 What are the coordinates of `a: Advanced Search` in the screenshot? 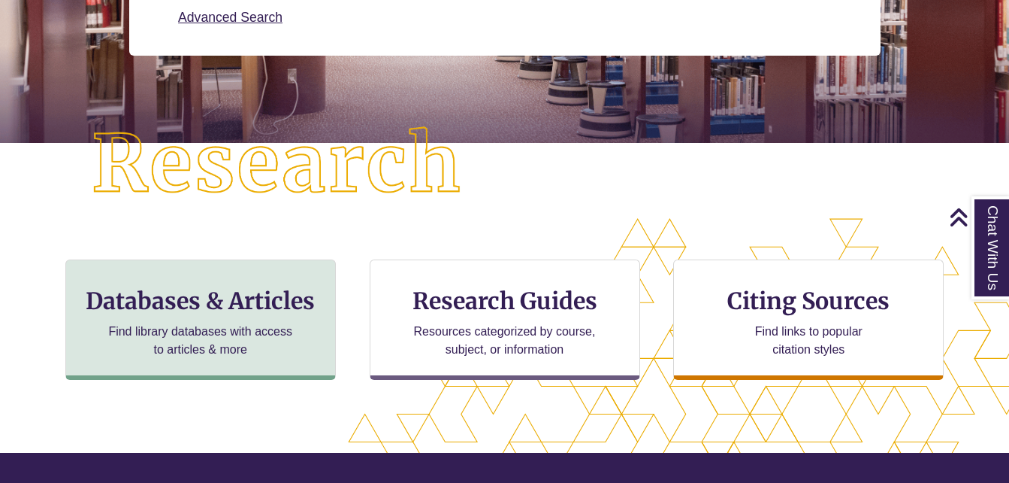 It's located at (230, 17).